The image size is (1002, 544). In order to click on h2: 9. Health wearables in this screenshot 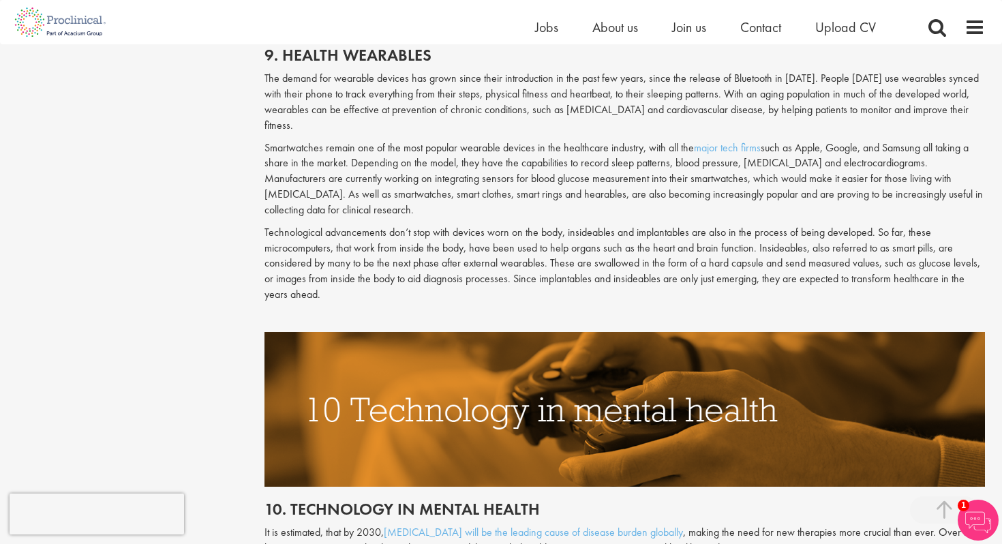, I will do `click(625, 55)`.